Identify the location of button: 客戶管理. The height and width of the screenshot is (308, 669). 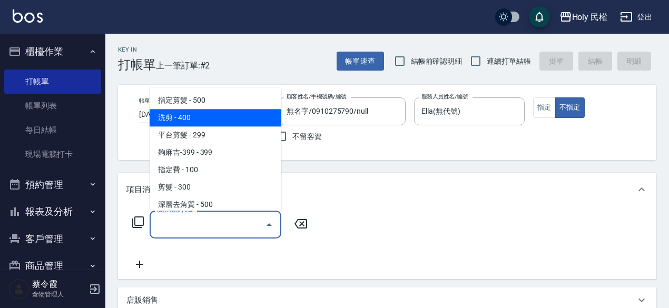
(53, 239).